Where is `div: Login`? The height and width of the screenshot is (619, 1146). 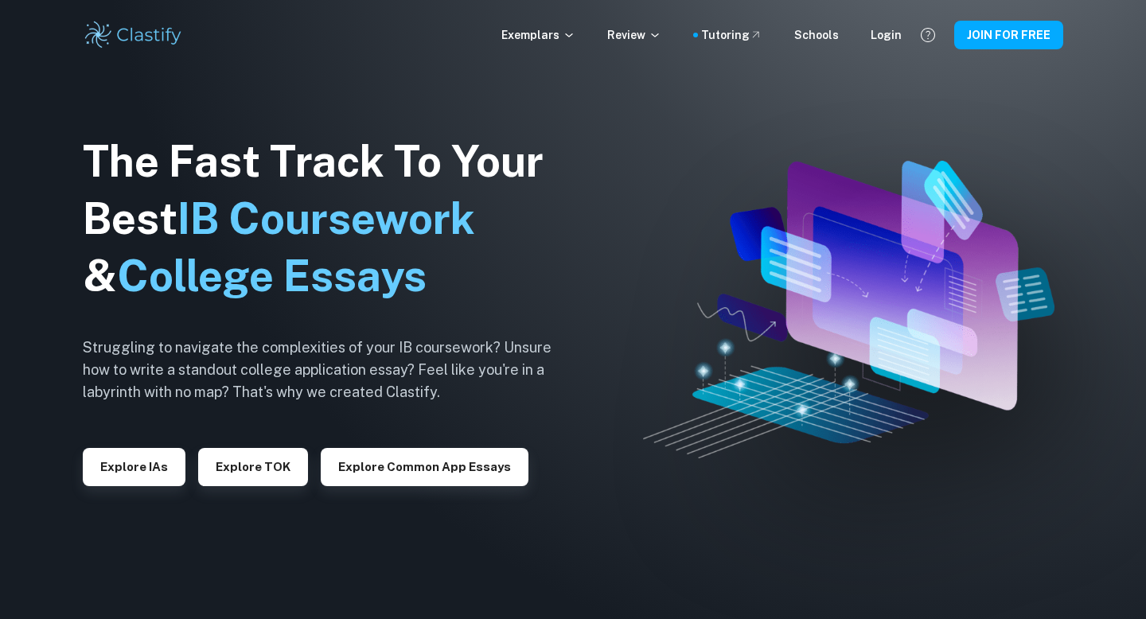 div: Login is located at coordinates (886, 35).